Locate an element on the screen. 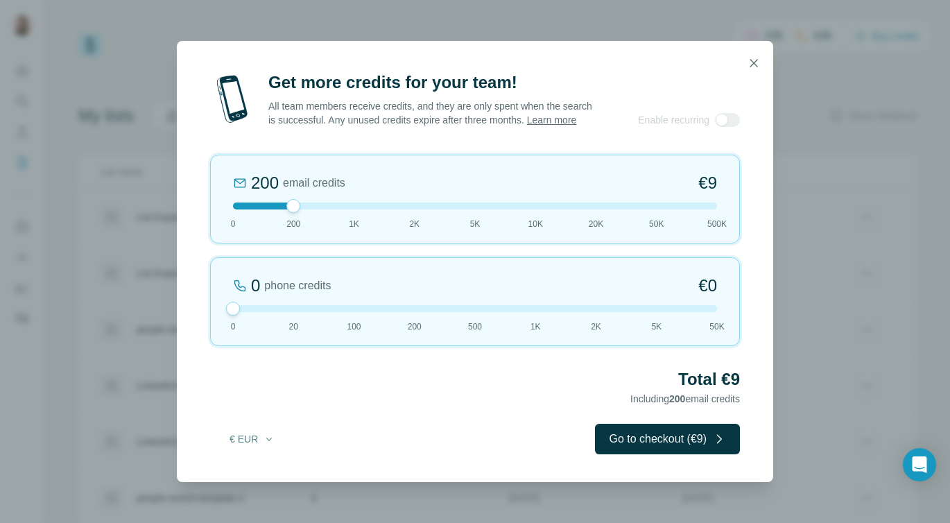 This screenshot has height=523, width=950. h2: Total €9 is located at coordinates (475, 379).